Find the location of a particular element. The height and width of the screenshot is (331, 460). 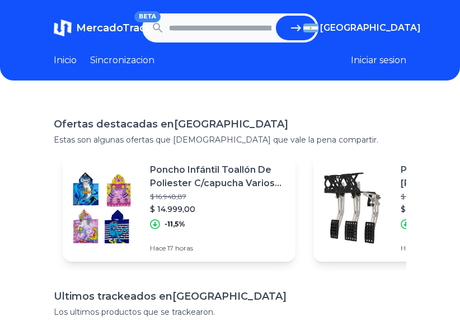

span: BETA is located at coordinates (147, 17).